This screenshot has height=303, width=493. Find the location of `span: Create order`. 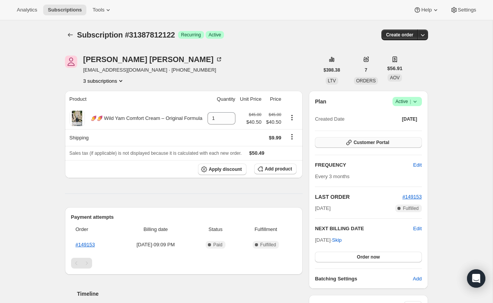

span: Create order is located at coordinates (400, 35).